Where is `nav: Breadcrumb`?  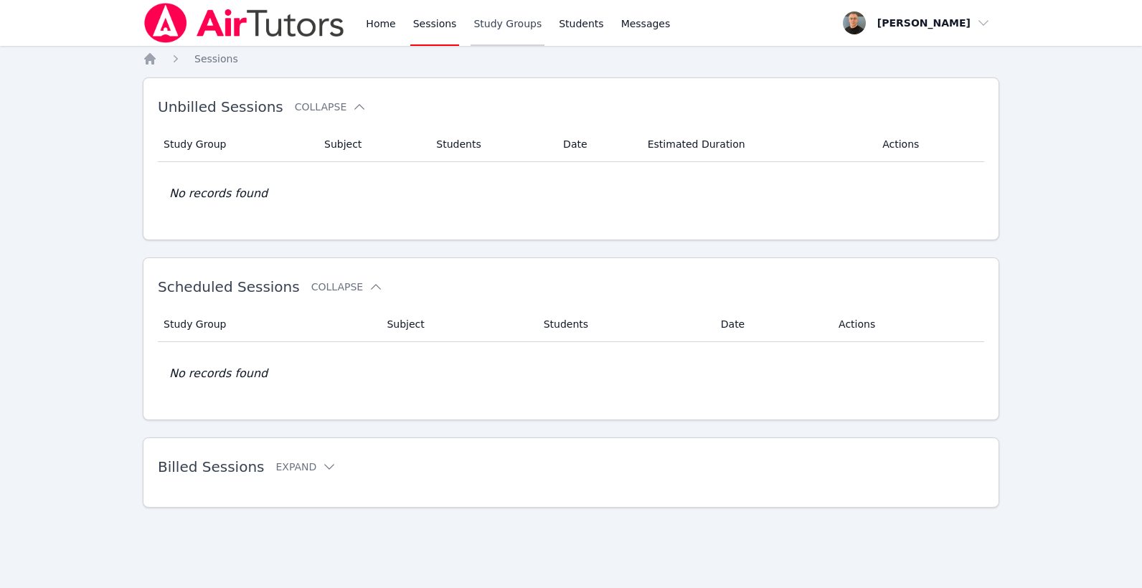 nav: Breadcrumb is located at coordinates (571, 59).